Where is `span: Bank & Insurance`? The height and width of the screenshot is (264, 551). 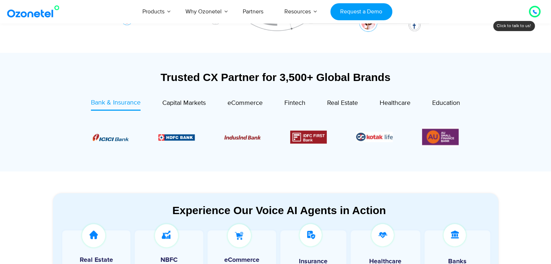 span: Bank & Insurance is located at coordinates (115, 103).